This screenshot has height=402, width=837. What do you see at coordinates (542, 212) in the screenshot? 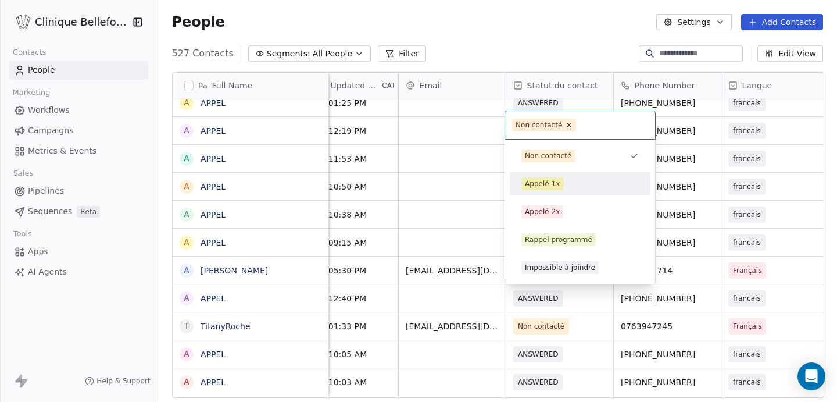
I see `div: Appelé 2x` at bounding box center [542, 212].